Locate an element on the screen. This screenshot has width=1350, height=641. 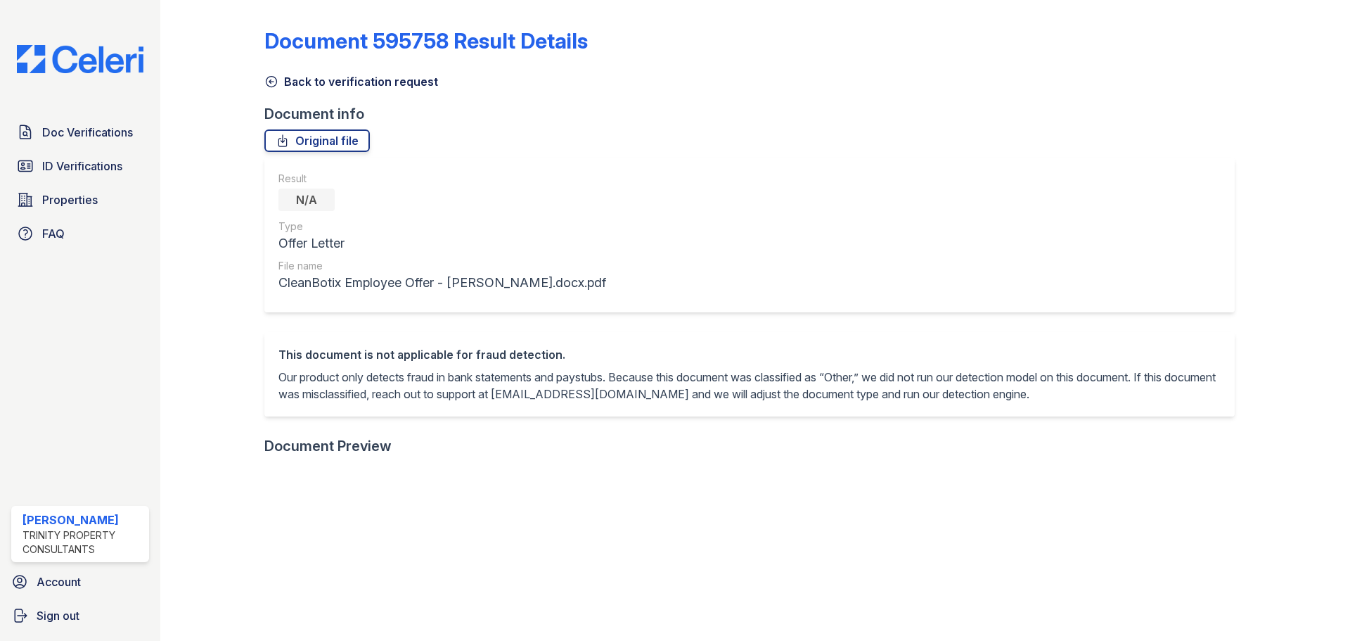
p: Our product only detects fraud in bank statements and paystubs. Because this document was classif... is located at coordinates (750, 385).